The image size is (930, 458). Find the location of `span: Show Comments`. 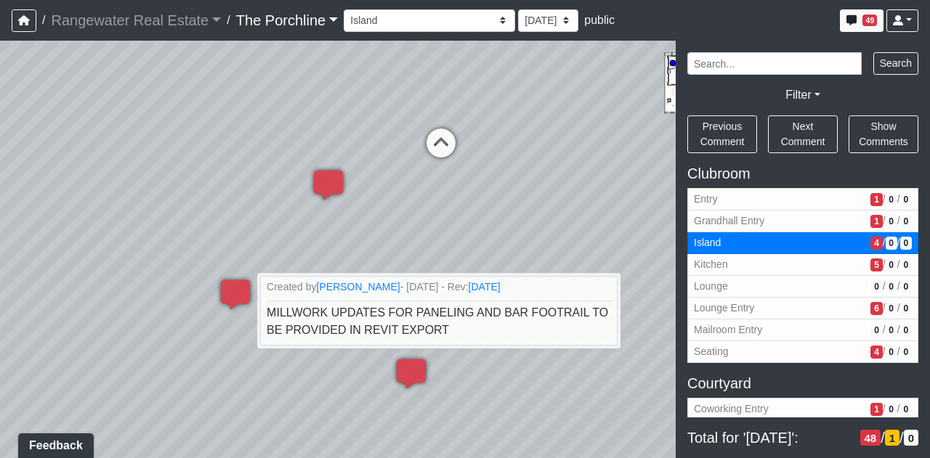

span: Show Comments is located at coordinates (883, 134).